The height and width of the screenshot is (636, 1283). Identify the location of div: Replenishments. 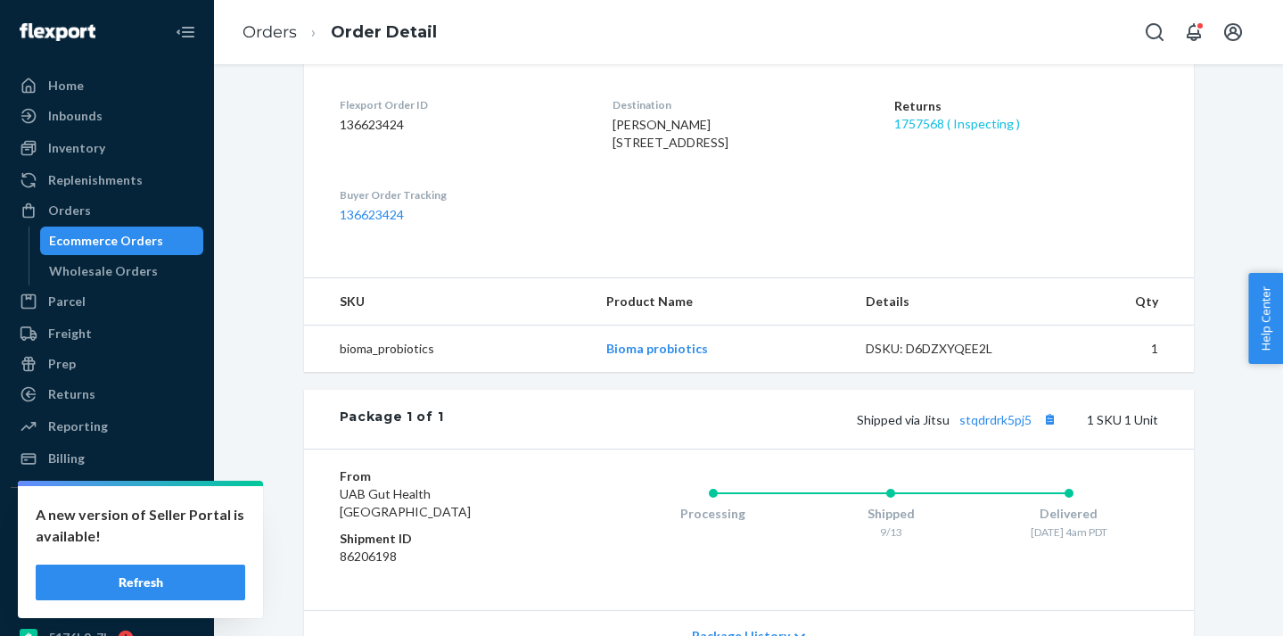
(95, 180).